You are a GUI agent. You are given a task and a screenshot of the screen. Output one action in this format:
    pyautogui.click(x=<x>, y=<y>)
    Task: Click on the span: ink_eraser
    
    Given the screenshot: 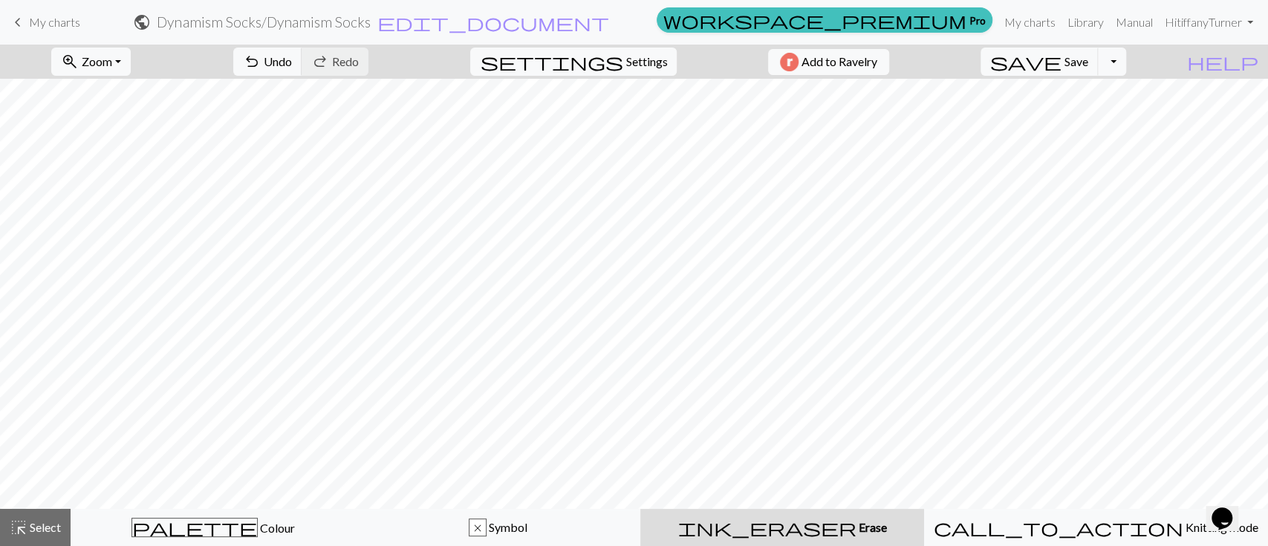 What is the action you would take?
    pyautogui.click(x=767, y=527)
    